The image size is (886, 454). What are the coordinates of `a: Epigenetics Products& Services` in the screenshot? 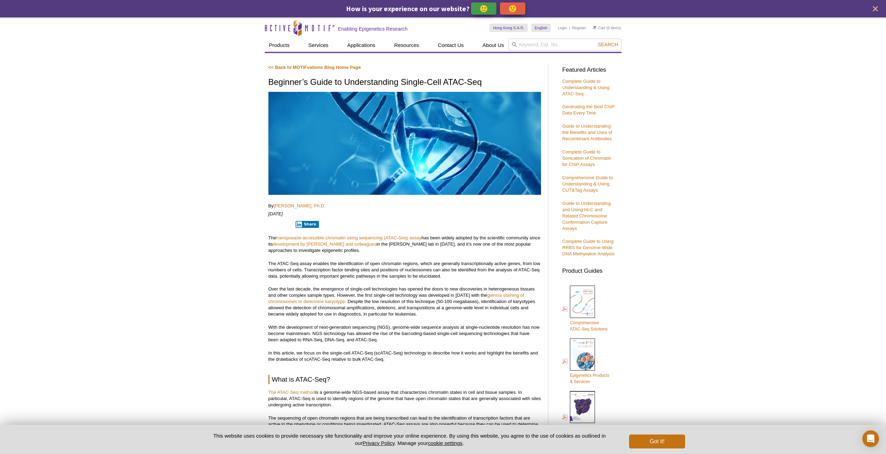 It's located at (585, 362).